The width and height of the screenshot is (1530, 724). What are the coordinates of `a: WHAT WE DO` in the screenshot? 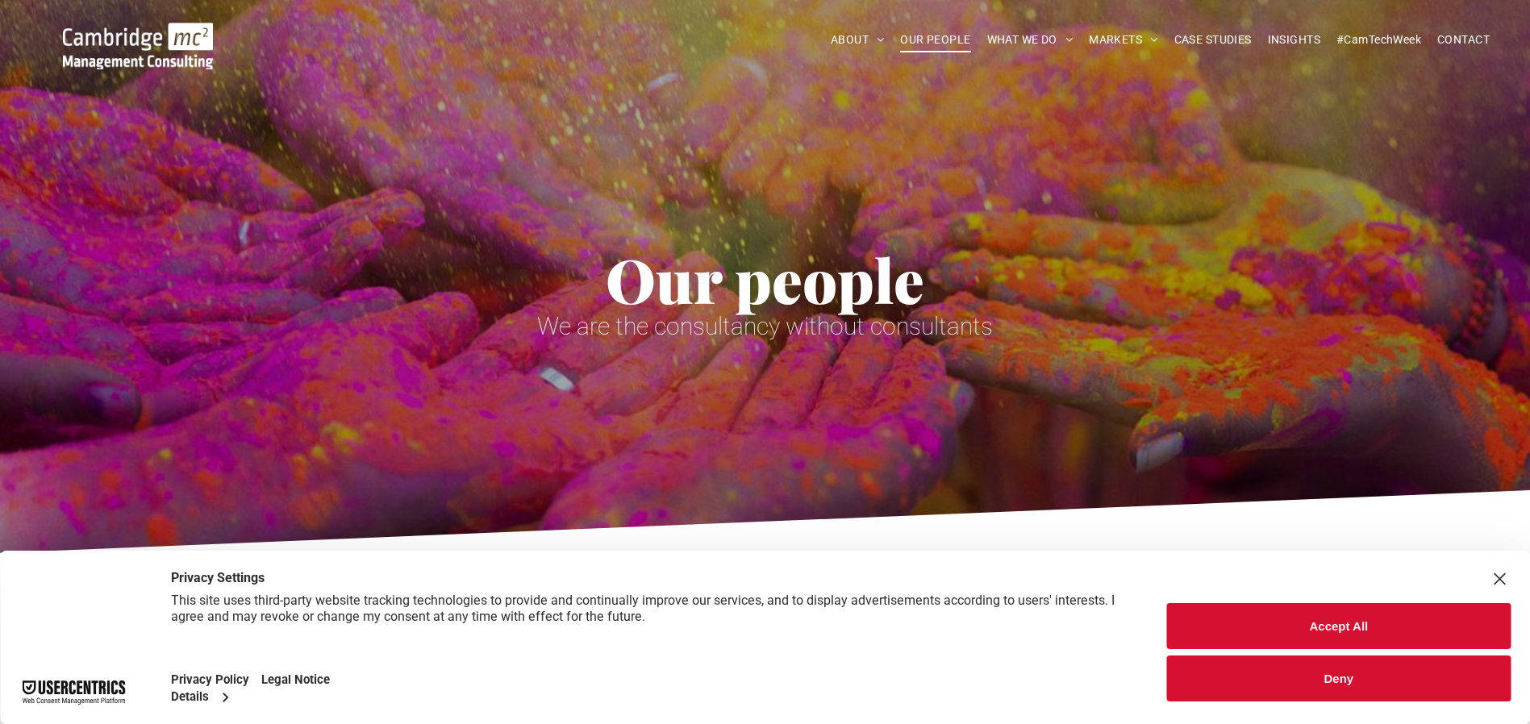 It's located at (1030, 40).